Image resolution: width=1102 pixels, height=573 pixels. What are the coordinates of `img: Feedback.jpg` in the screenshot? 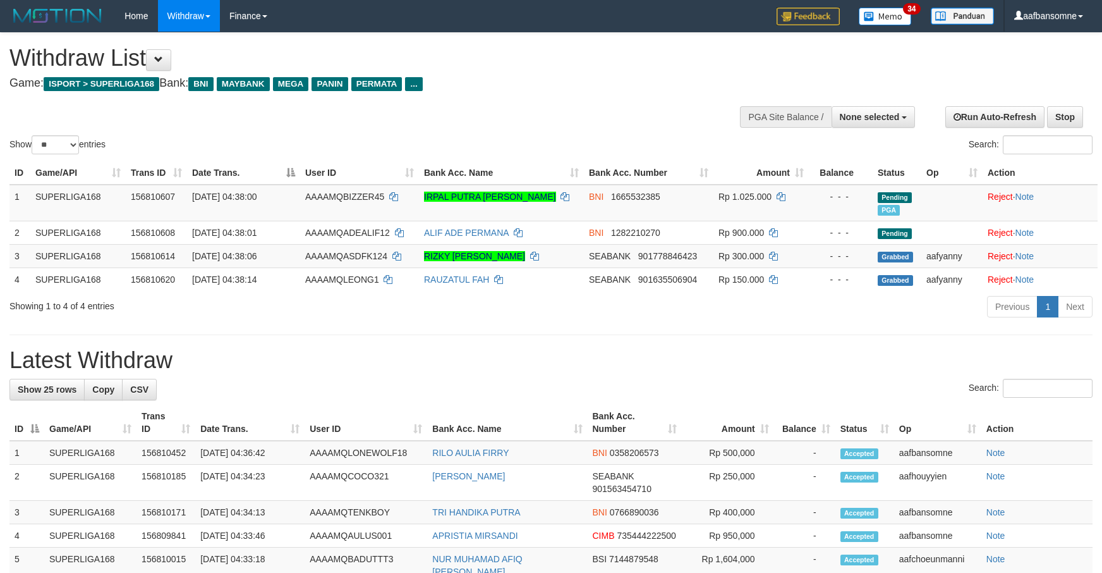 It's located at (808, 16).